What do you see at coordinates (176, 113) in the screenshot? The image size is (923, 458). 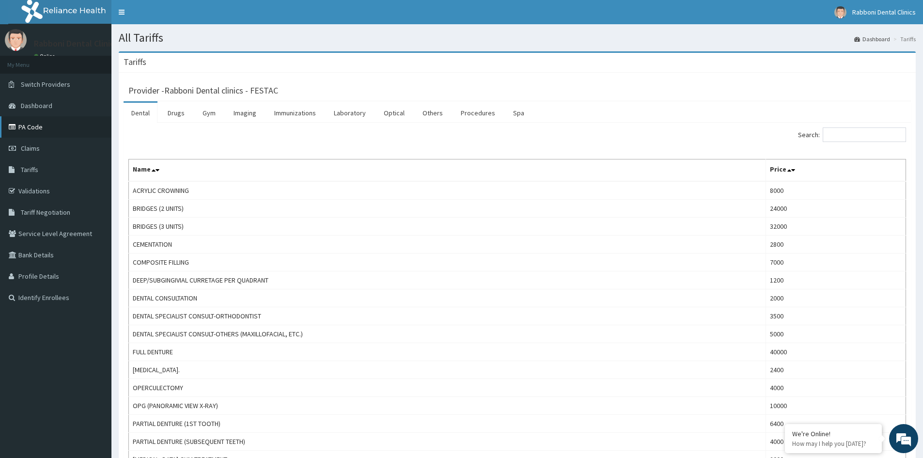 I see `a: Drugs` at bounding box center [176, 113].